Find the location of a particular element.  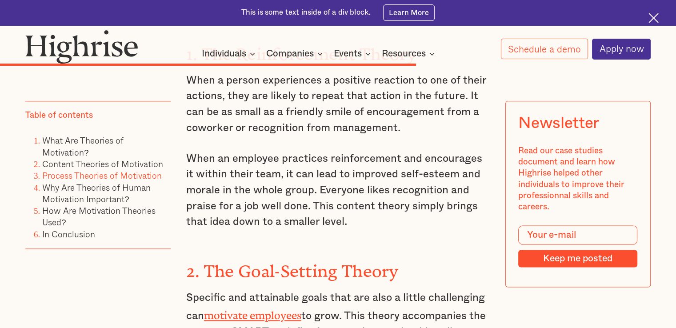

img: Highrise logo is located at coordinates (82, 47).